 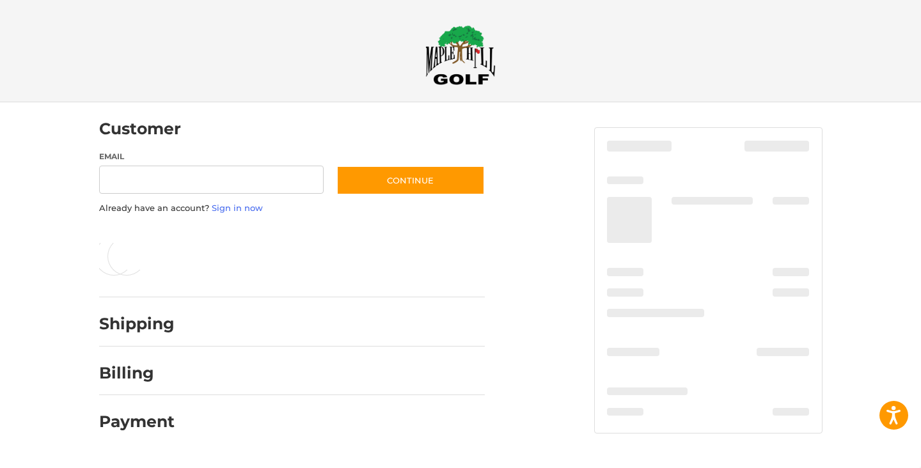 What do you see at coordinates (212, 157) in the screenshot?
I see `label: Email` at bounding box center [212, 157].